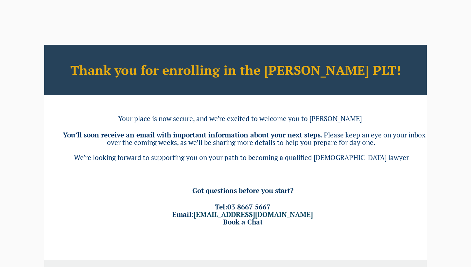  Describe the element at coordinates (249, 207) in the screenshot. I see `a: 03 8667 5667` at that location.